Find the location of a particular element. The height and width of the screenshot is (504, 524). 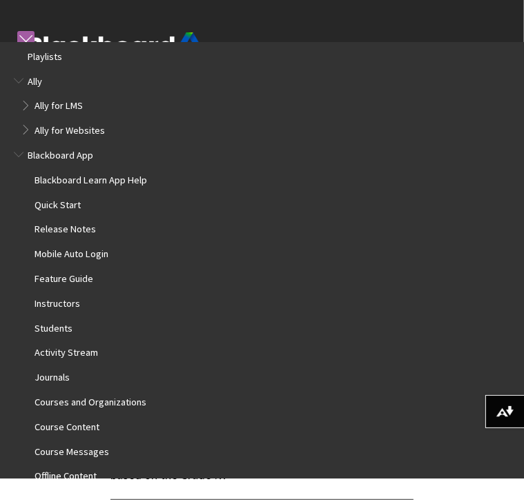

span: Blackboard App is located at coordinates (60, 153).